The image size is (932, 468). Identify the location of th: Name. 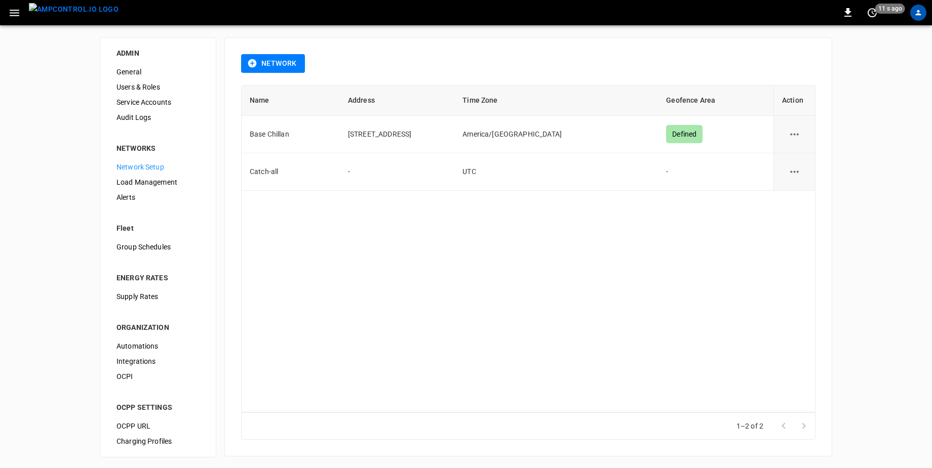
(291, 101).